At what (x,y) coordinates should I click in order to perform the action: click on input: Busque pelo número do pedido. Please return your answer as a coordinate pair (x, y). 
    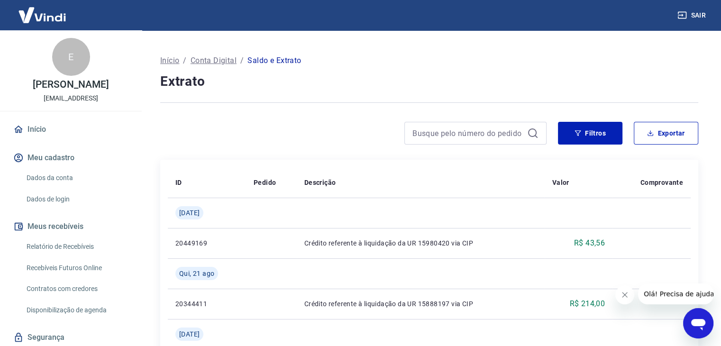
    Looking at the image, I should click on (468, 133).